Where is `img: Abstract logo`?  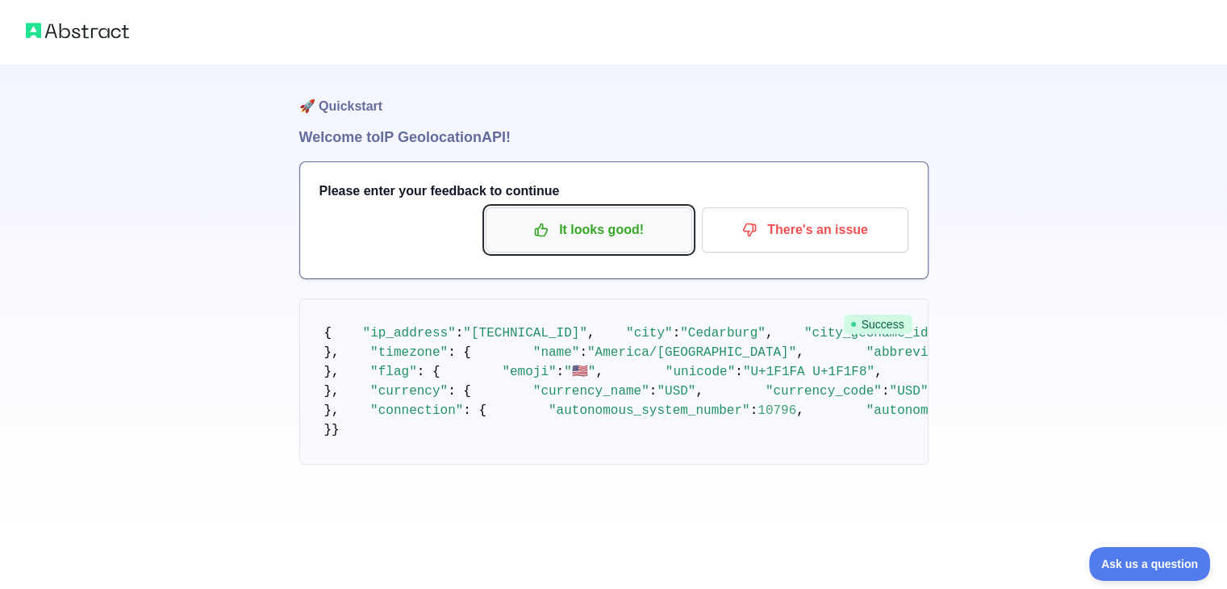 img: Abstract logo is located at coordinates (77, 31).